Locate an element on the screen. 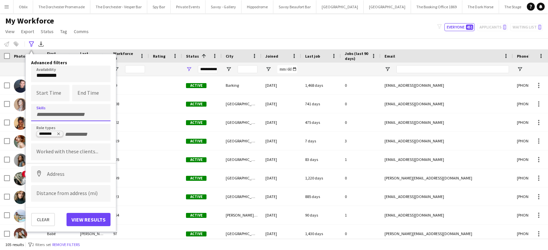 The image size is (548, 250). span: Last job is located at coordinates (312, 56).